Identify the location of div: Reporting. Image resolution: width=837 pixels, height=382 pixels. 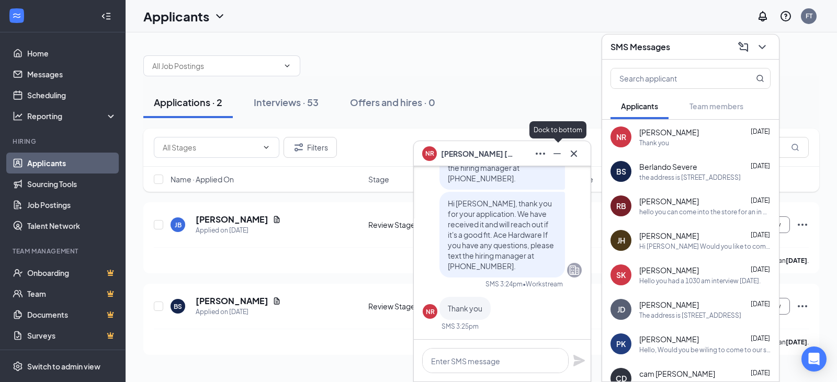
(72, 116).